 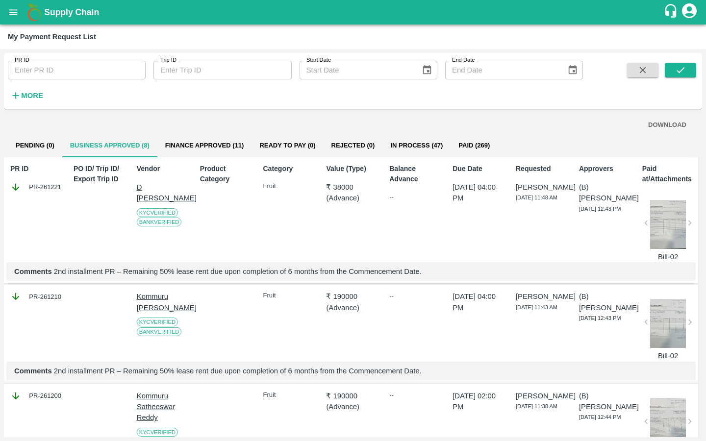 I want to click on p: Vendor, so click(x=163, y=169).